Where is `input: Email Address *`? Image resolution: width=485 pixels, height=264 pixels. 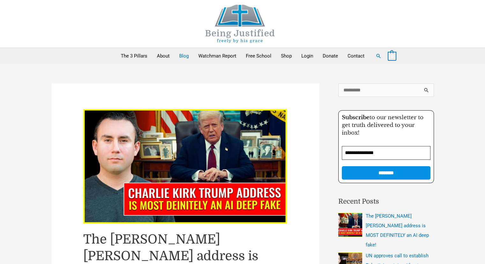 input: Email Address * is located at coordinates (386, 153).